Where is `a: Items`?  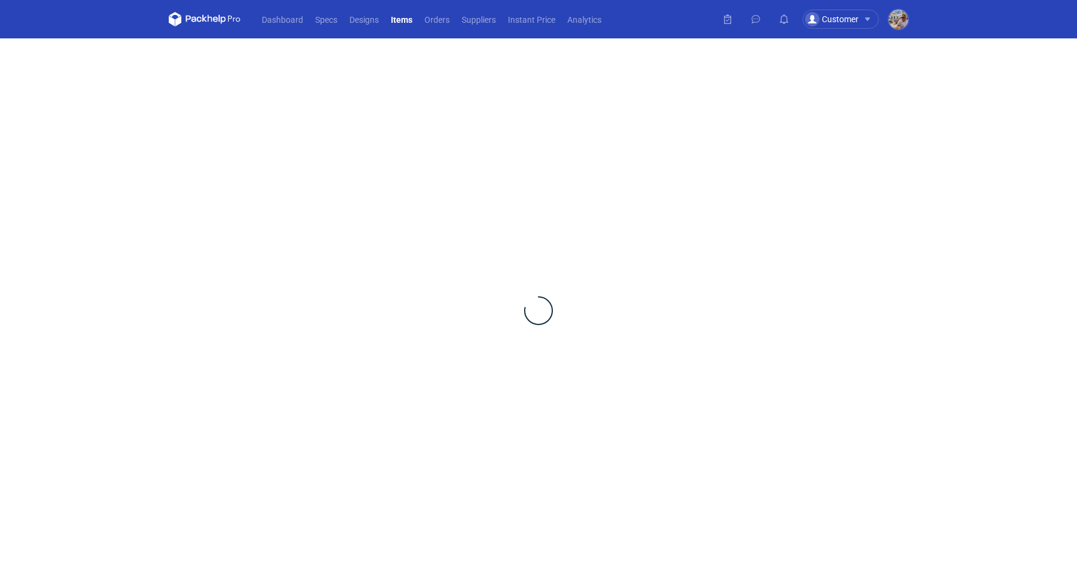 a: Items is located at coordinates (401, 19).